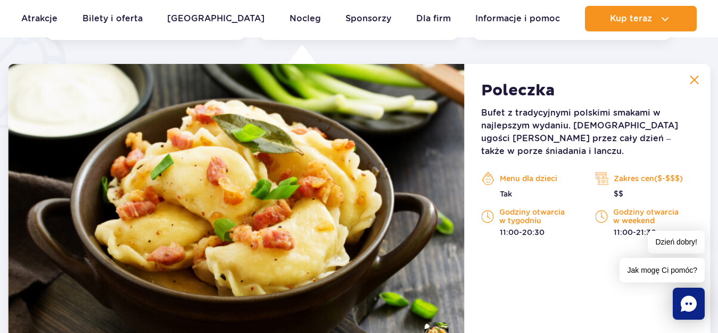  I want to click on span: Jak mogę Ci pomóc?, so click(662, 270).